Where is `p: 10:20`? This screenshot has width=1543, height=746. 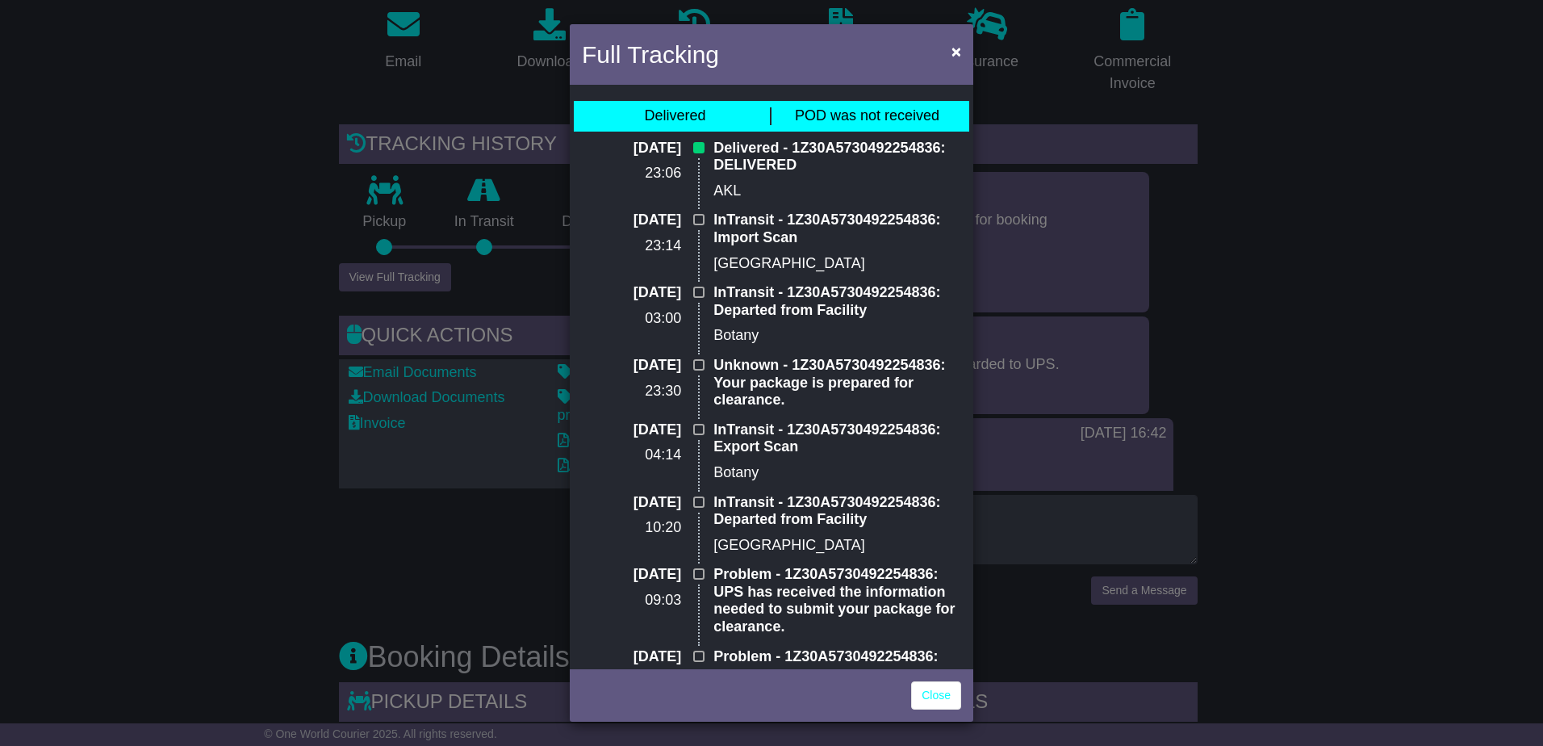 p: 10:20 is located at coordinates (631, 528).